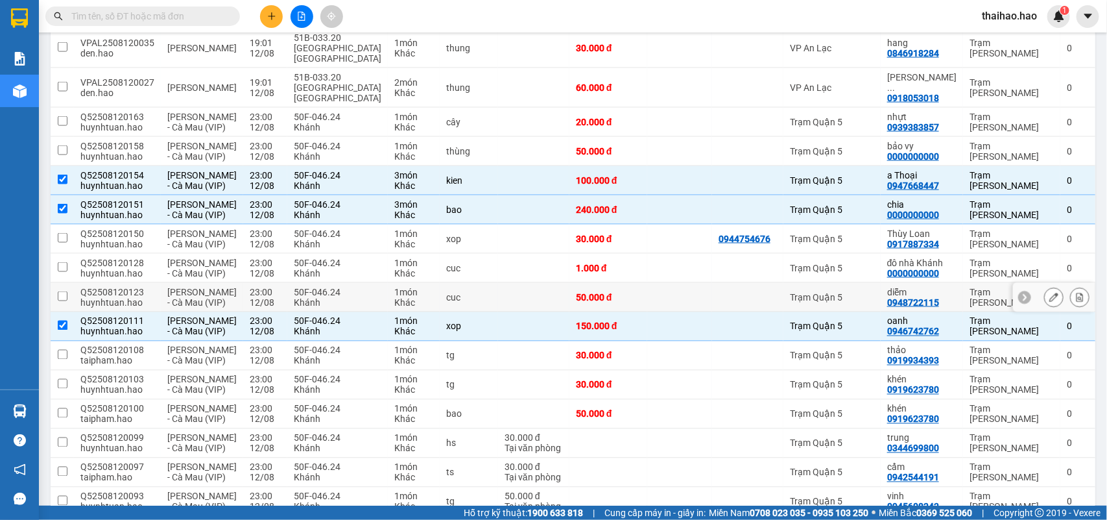 Image resolution: width=1107 pixels, height=520 pixels. I want to click on div: Q52508120108, so click(117, 350).